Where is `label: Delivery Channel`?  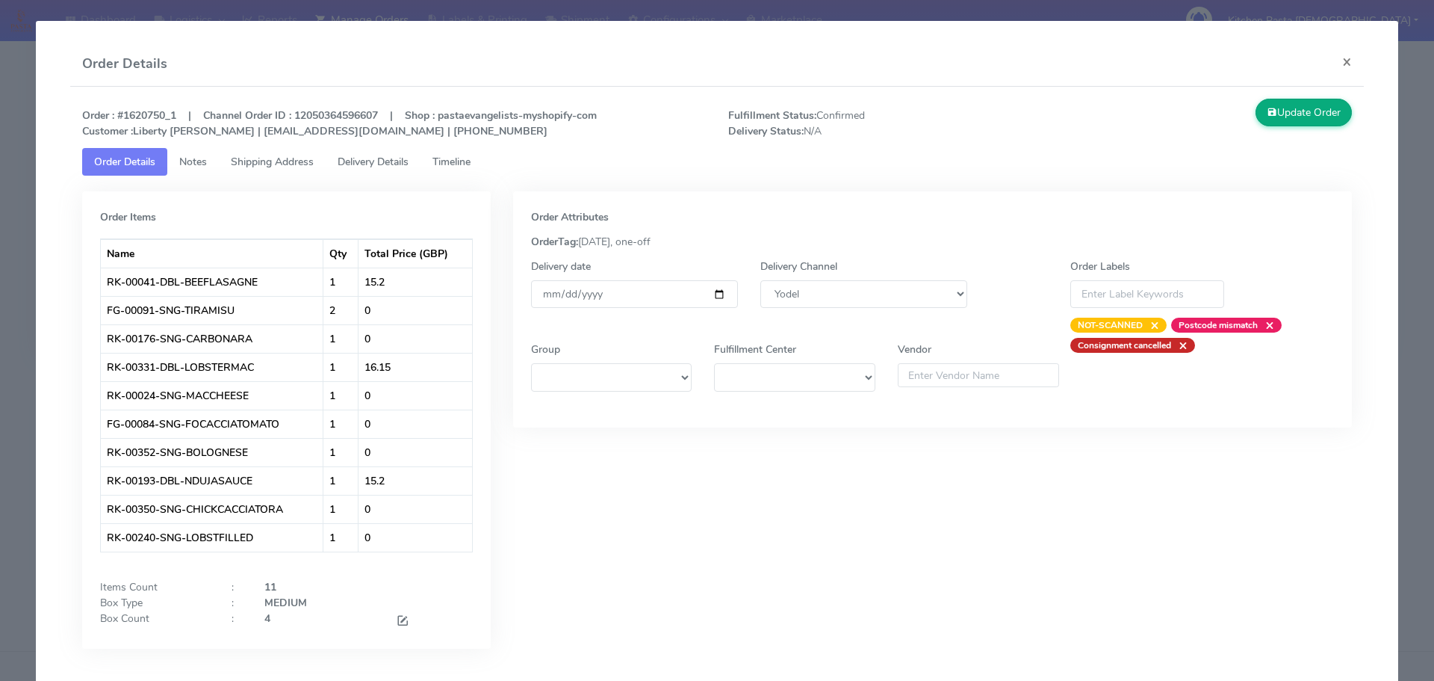 label: Delivery Channel is located at coordinates (799, 266).